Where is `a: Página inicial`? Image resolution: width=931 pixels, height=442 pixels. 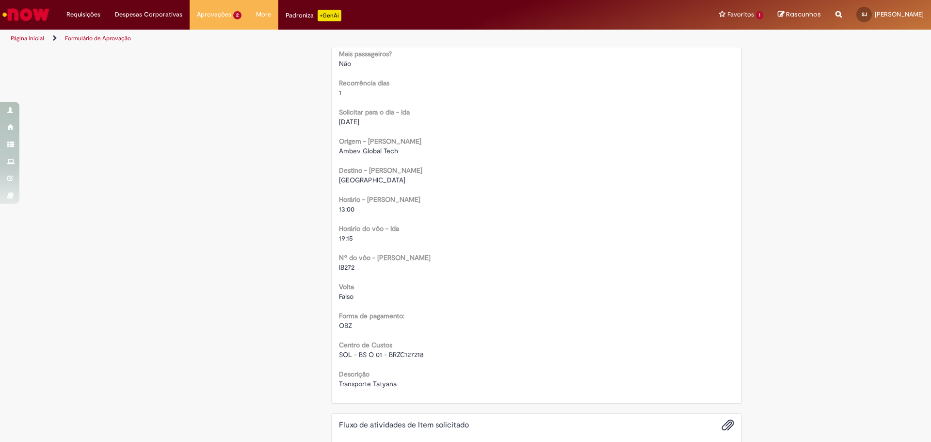
a: Página inicial is located at coordinates (27, 38).